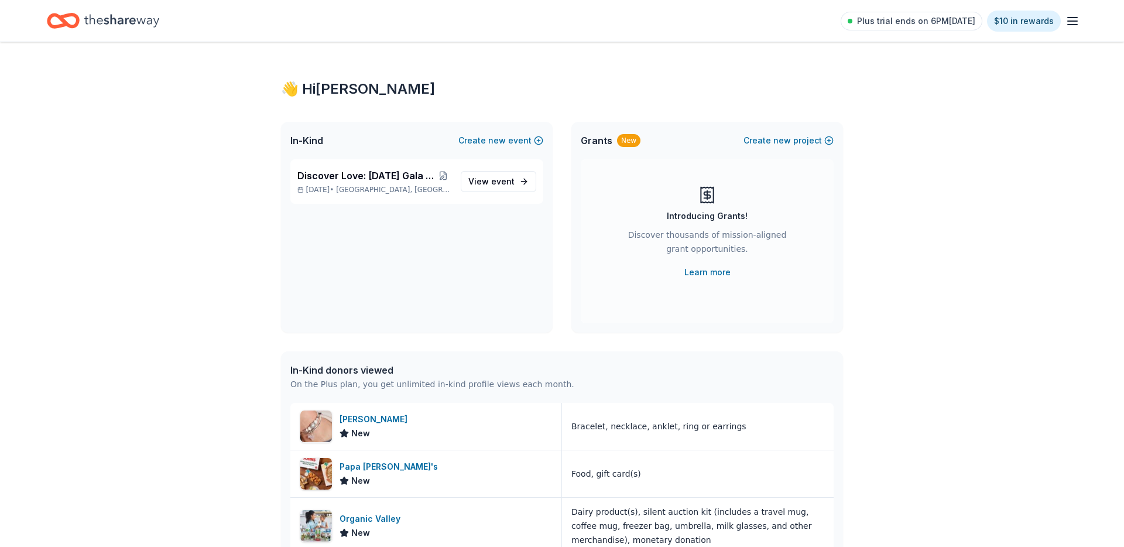  Describe the element at coordinates (789, 140) in the screenshot. I see `button: Createnewproject` at that location.